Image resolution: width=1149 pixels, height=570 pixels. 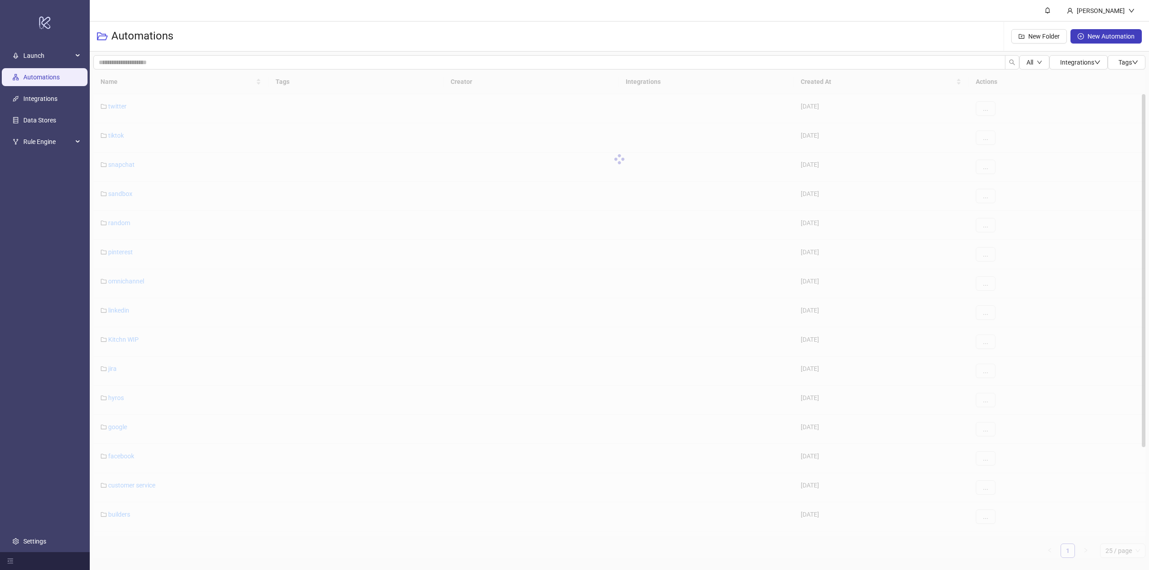 I want to click on span: Launch, so click(x=48, y=56).